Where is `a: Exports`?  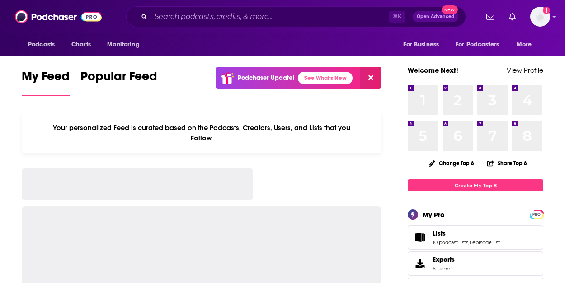
a: Exports is located at coordinates (475, 264).